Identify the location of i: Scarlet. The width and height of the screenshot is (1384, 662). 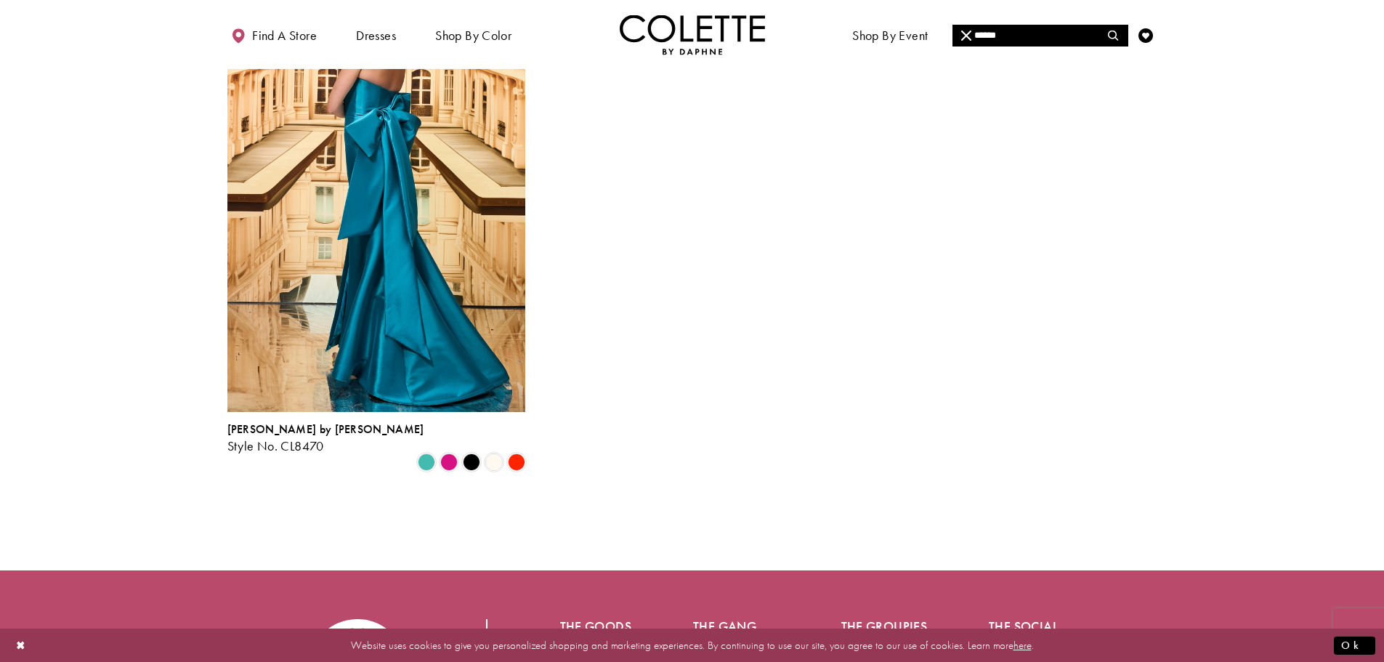
(516, 462).